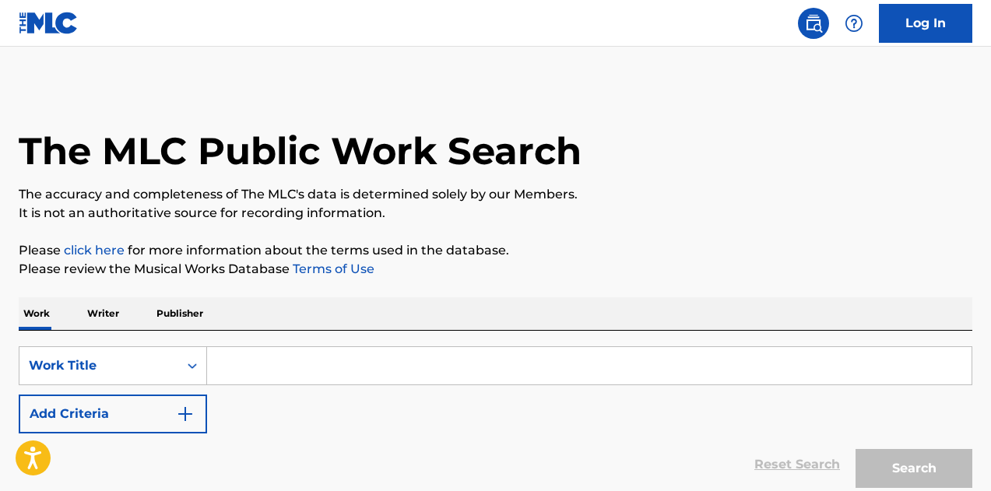 The width and height of the screenshot is (991, 491). Describe the element at coordinates (495, 195) in the screenshot. I see `p: The accuracy and completeness of The MLC's data is determined solely by our Members.` at that location.